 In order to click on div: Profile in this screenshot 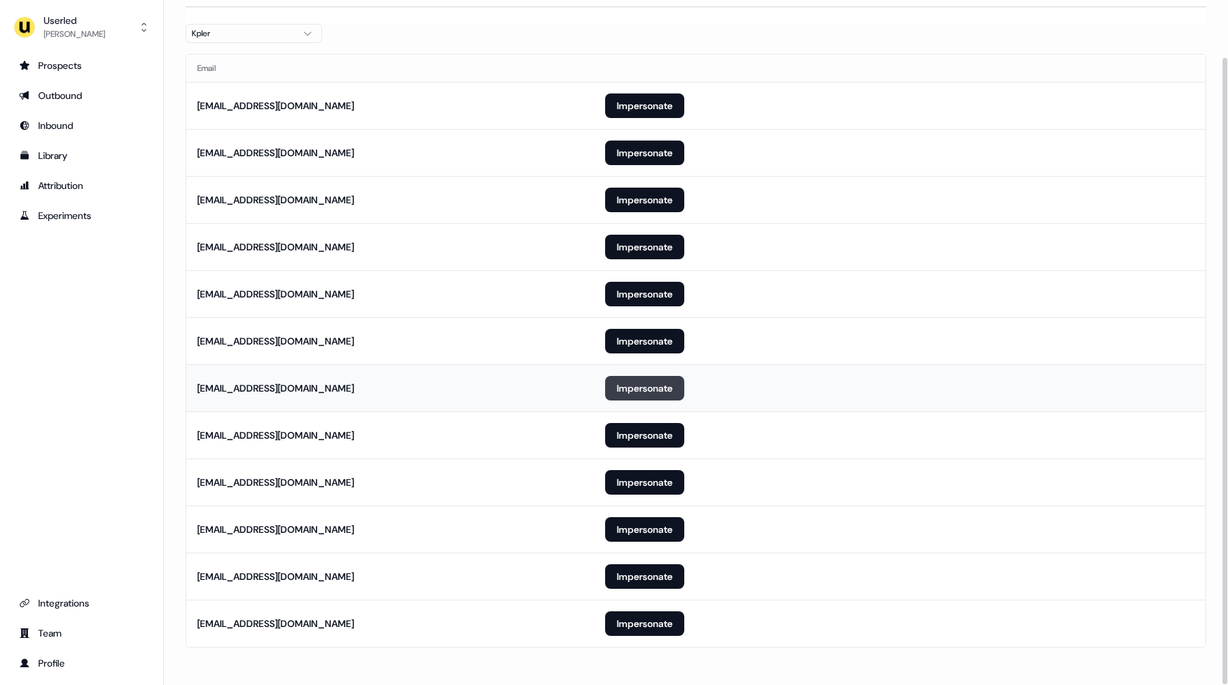, I will do `click(81, 663)`.